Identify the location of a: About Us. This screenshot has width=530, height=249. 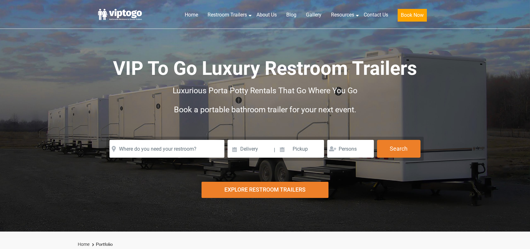
(266, 15).